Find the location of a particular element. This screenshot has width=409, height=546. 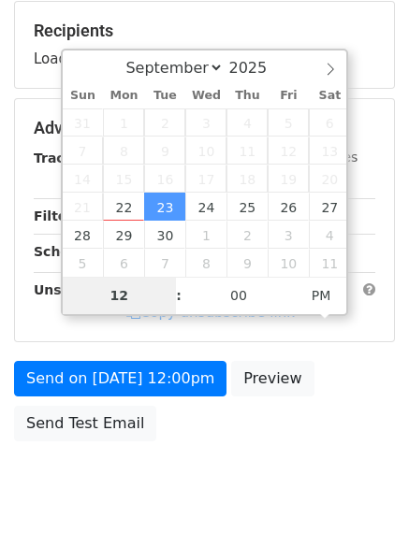

span: September 8, 2025 is located at coordinates (123, 151).